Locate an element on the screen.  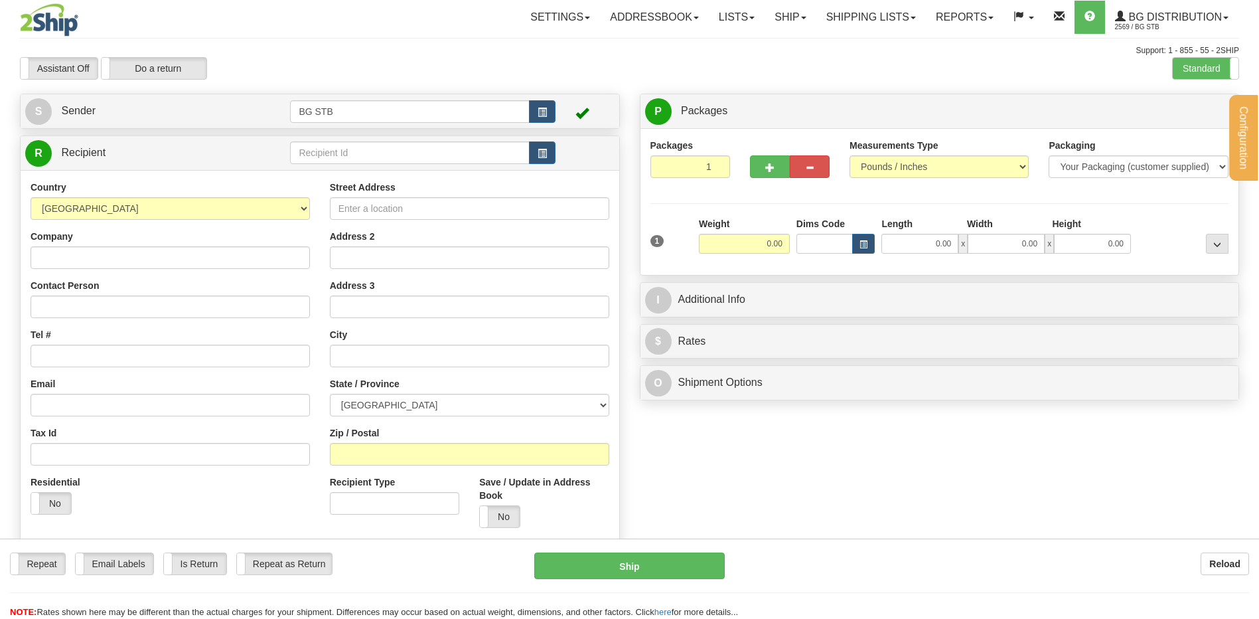
a: P Packages is located at coordinates (940, 111).